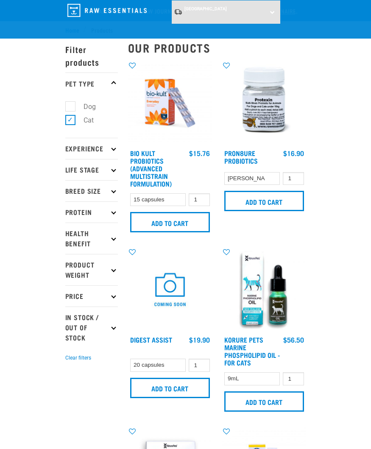  Describe the element at coordinates (170, 103) in the screenshot. I see `img: 2023 AUG RE Product1724` at that location.